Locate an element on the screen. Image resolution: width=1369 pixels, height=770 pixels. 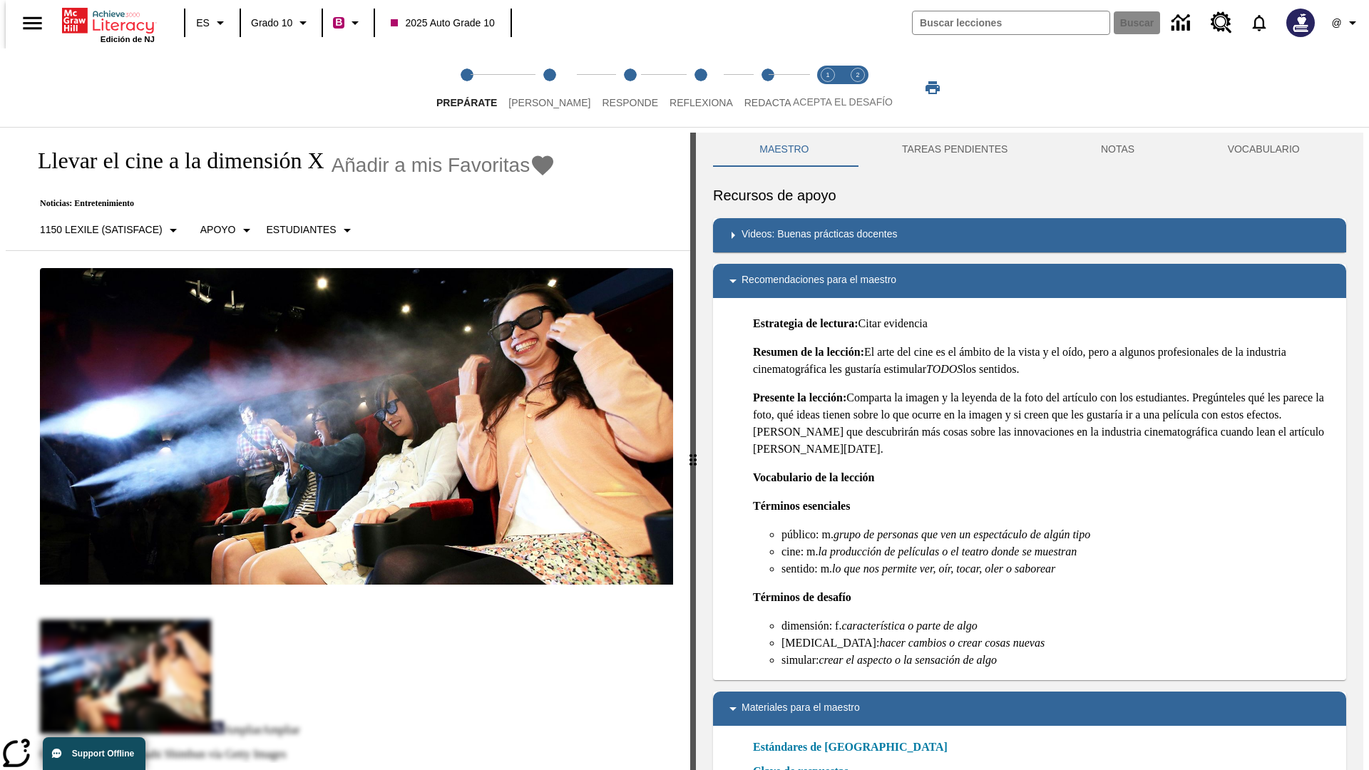
h6: Recursos de apoyo is located at coordinates (1030, 195).